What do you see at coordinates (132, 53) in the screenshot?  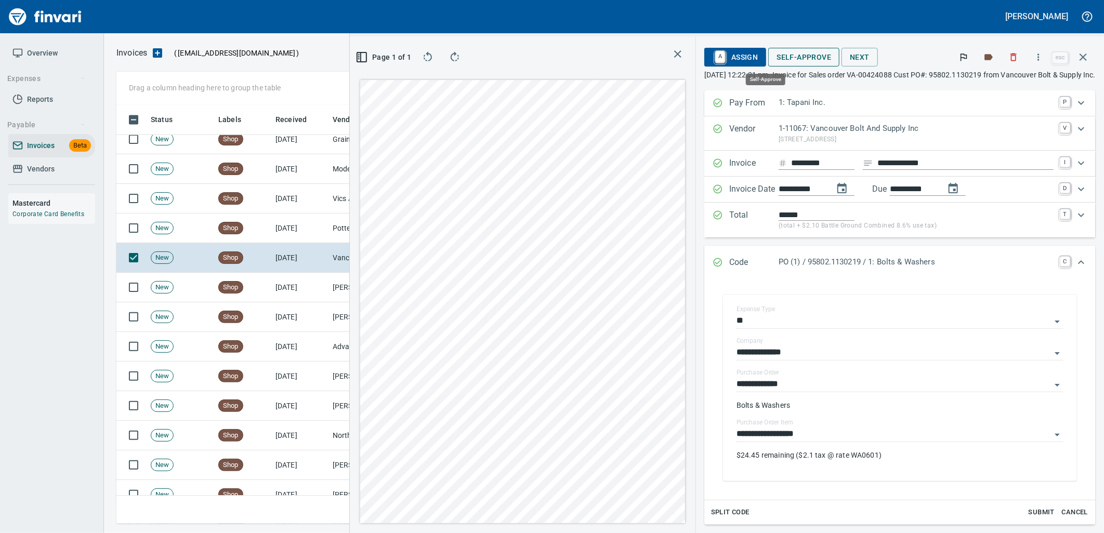 I see `p: Invoices` at bounding box center [132, 53].